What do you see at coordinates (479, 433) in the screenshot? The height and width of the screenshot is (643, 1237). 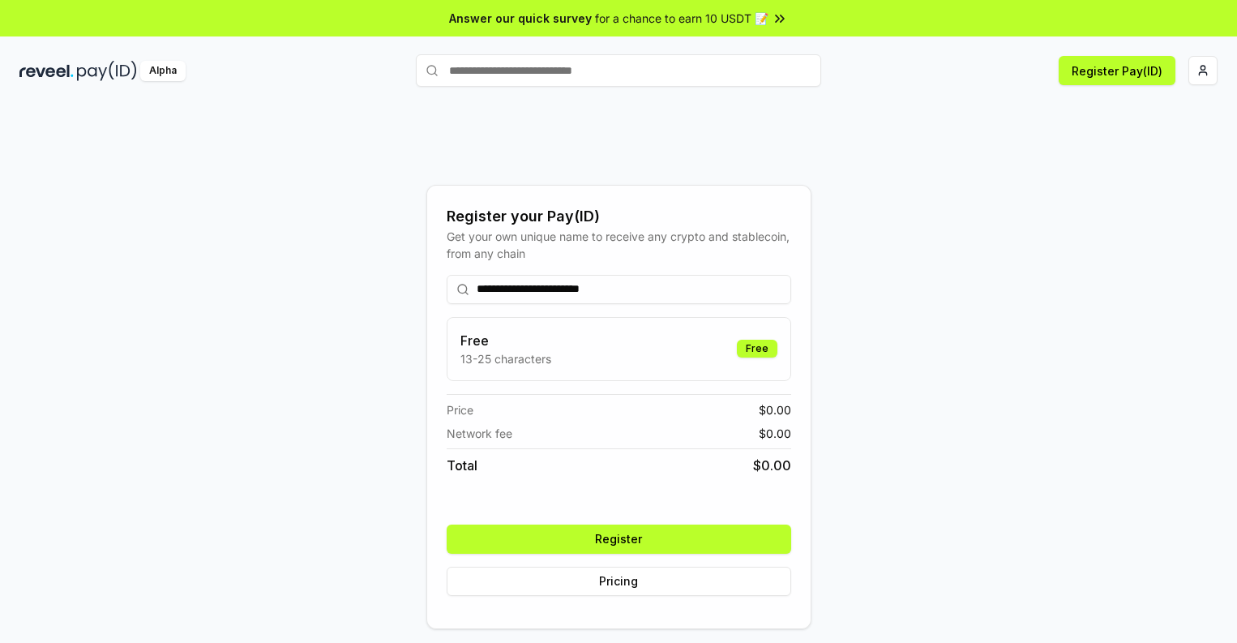 I see `span: Network fee` at bounding box center [479, 433].